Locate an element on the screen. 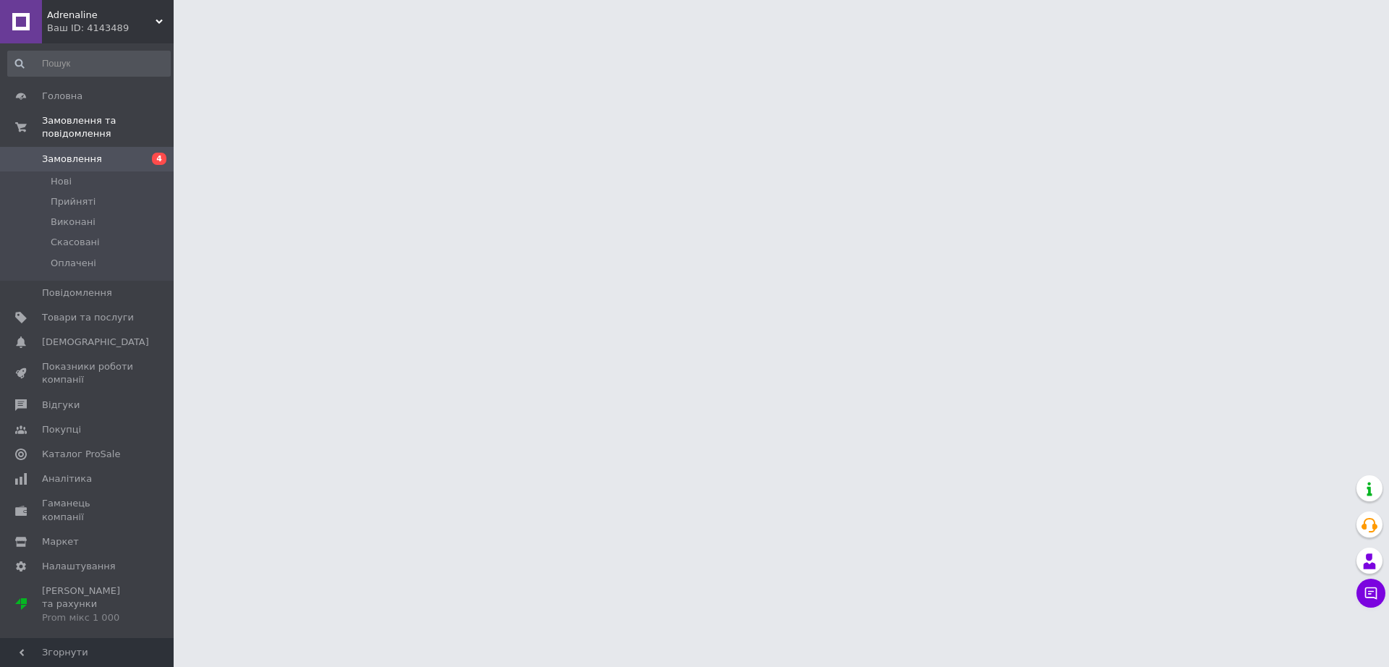  span: Аналітика is located at coordinates (67, 479).